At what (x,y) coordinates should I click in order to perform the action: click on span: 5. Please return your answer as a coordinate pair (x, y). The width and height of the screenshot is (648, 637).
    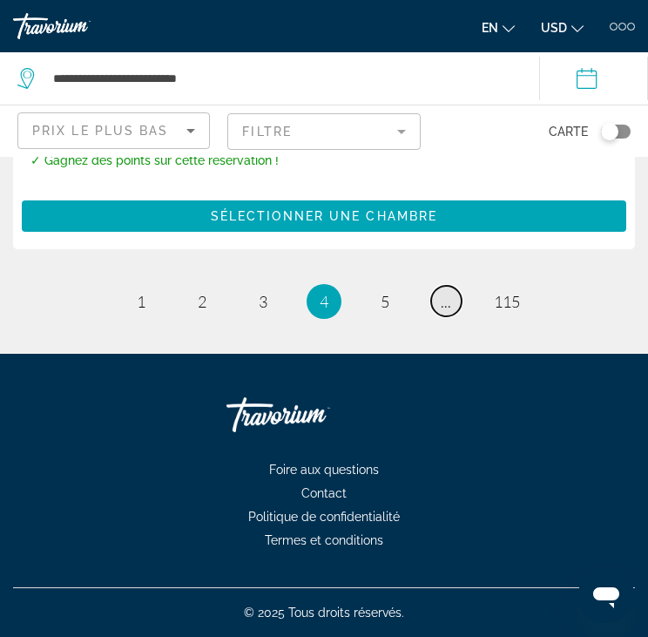
    Looking at the image, I should click on (385, 301).